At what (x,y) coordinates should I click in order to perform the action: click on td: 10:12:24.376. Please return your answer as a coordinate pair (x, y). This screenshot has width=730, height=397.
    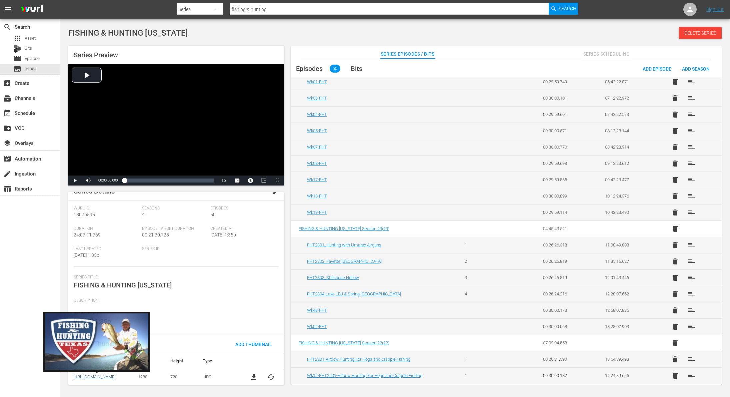
    Looking at the image, I should click on (628, 196).